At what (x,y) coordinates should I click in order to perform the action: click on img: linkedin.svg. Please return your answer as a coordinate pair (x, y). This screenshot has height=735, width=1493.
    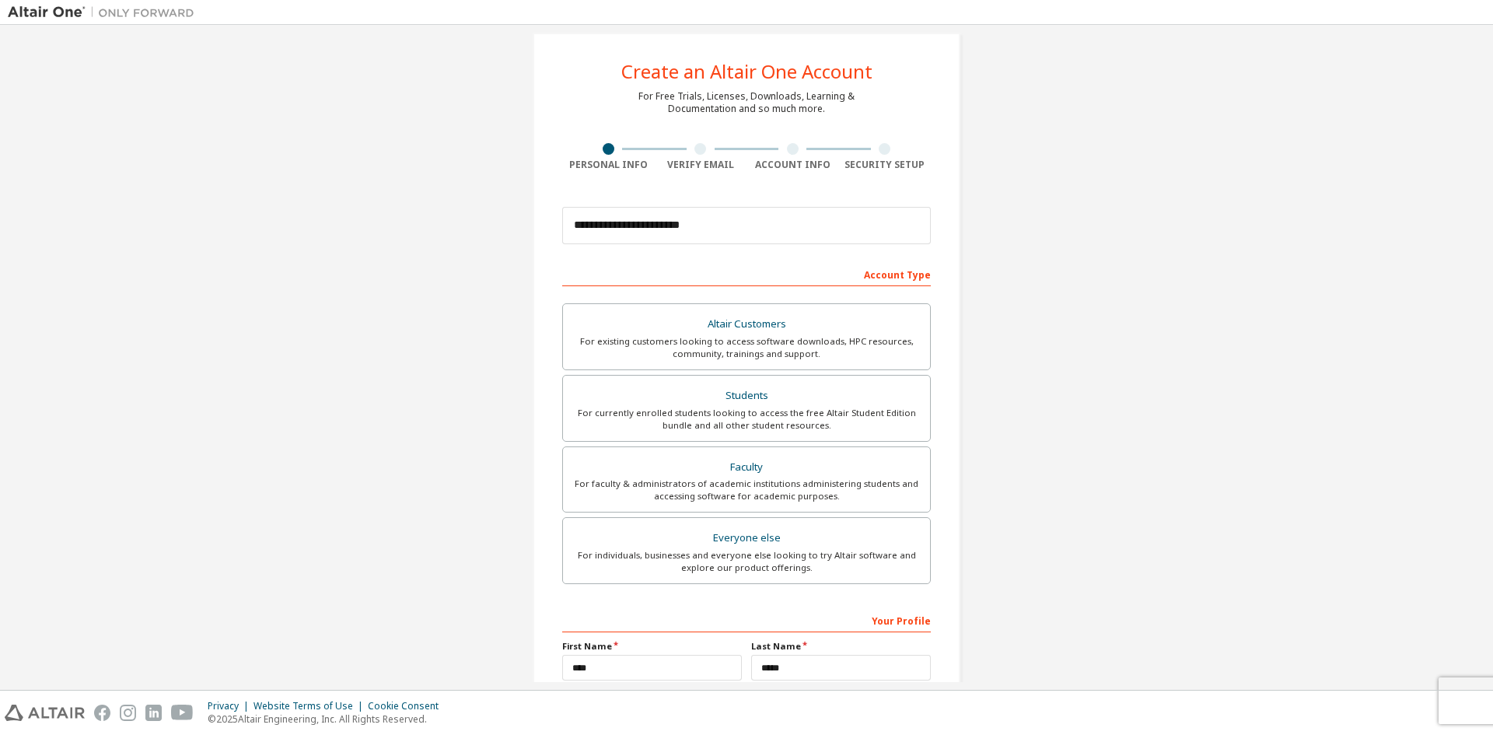
    Looking at the image, I should click on (153, 712).